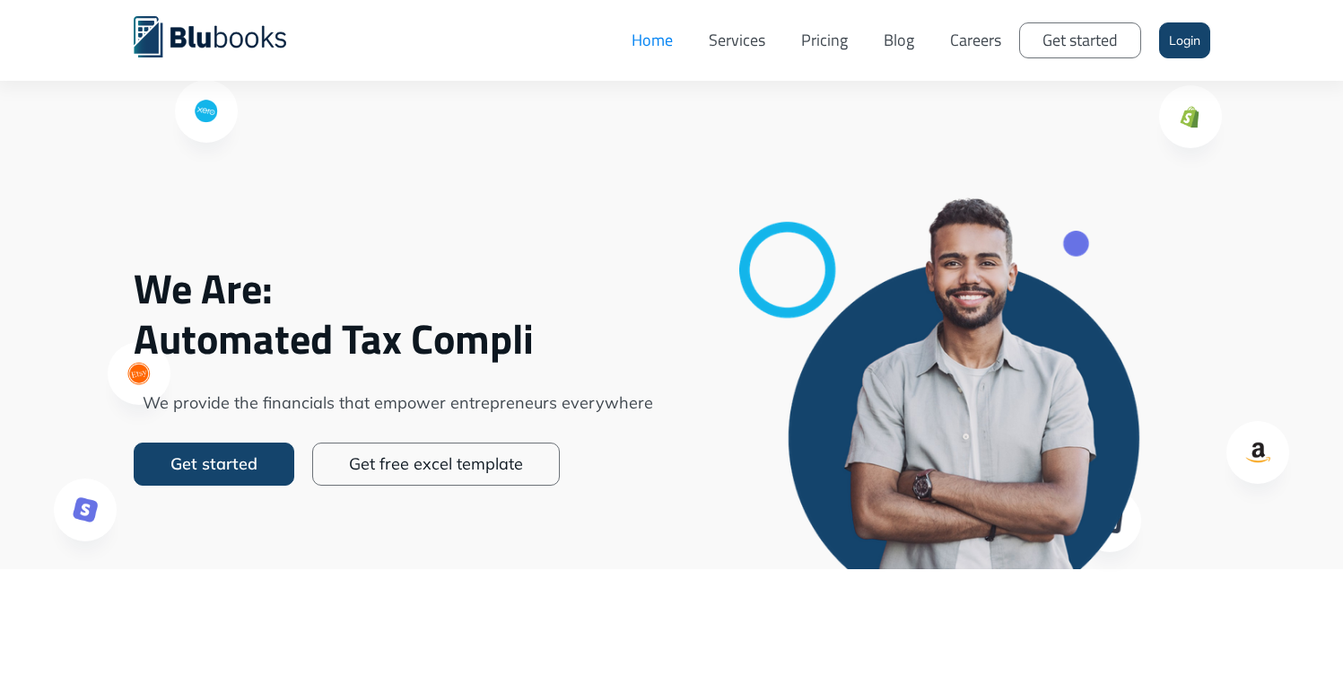  I want to click on a: Services, so click(737, 40).